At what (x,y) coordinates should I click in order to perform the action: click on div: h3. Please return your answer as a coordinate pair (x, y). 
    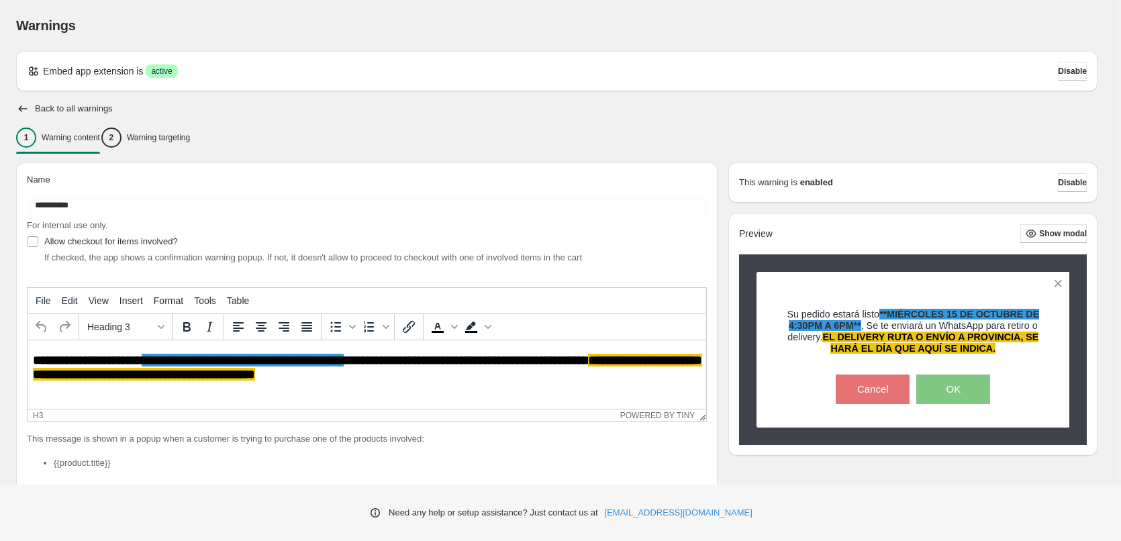
    Looking at the image, I should click on (38, 415).